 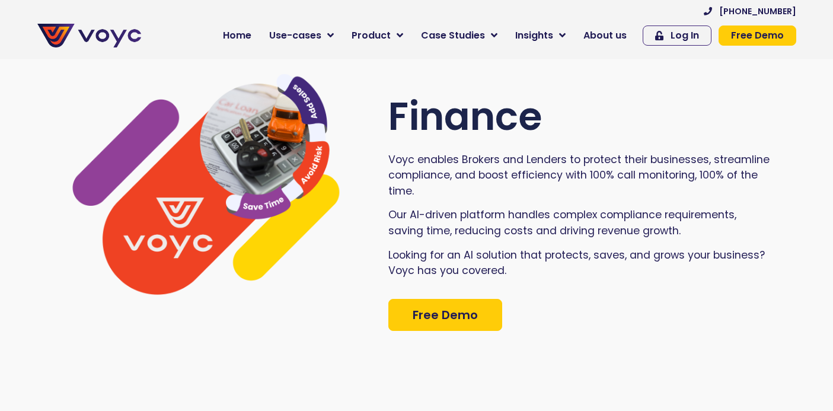 What do you see at coordinates (237, 36) in the screenshot?
I see `span: Home` at bounding box center [237, 36].